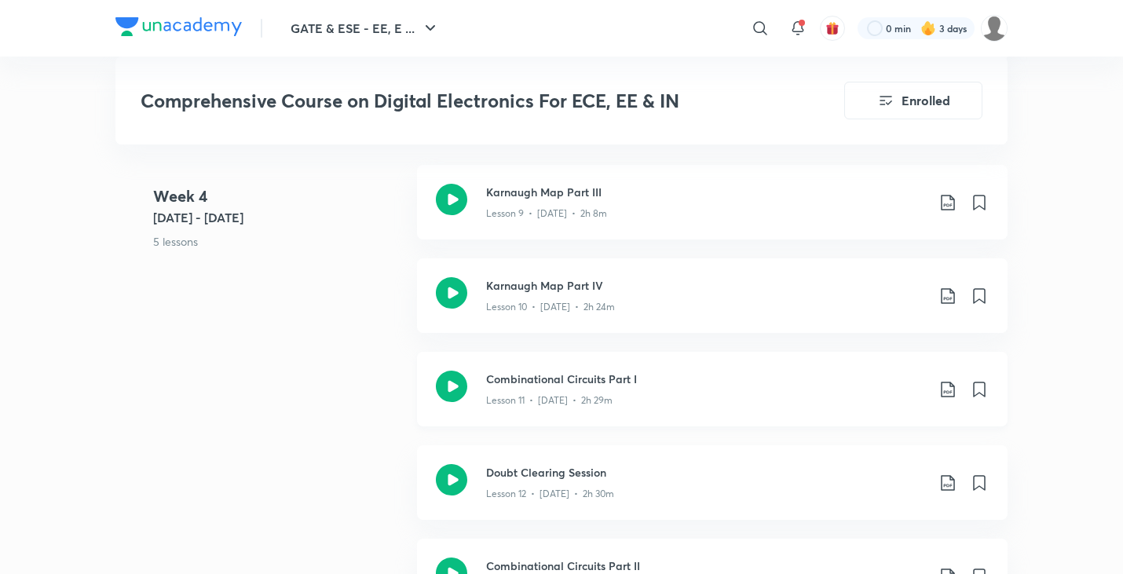  What do you see at coordinates (928, 28) in the screenshot?
I see `img: streak` at bounding box center [928, 28].